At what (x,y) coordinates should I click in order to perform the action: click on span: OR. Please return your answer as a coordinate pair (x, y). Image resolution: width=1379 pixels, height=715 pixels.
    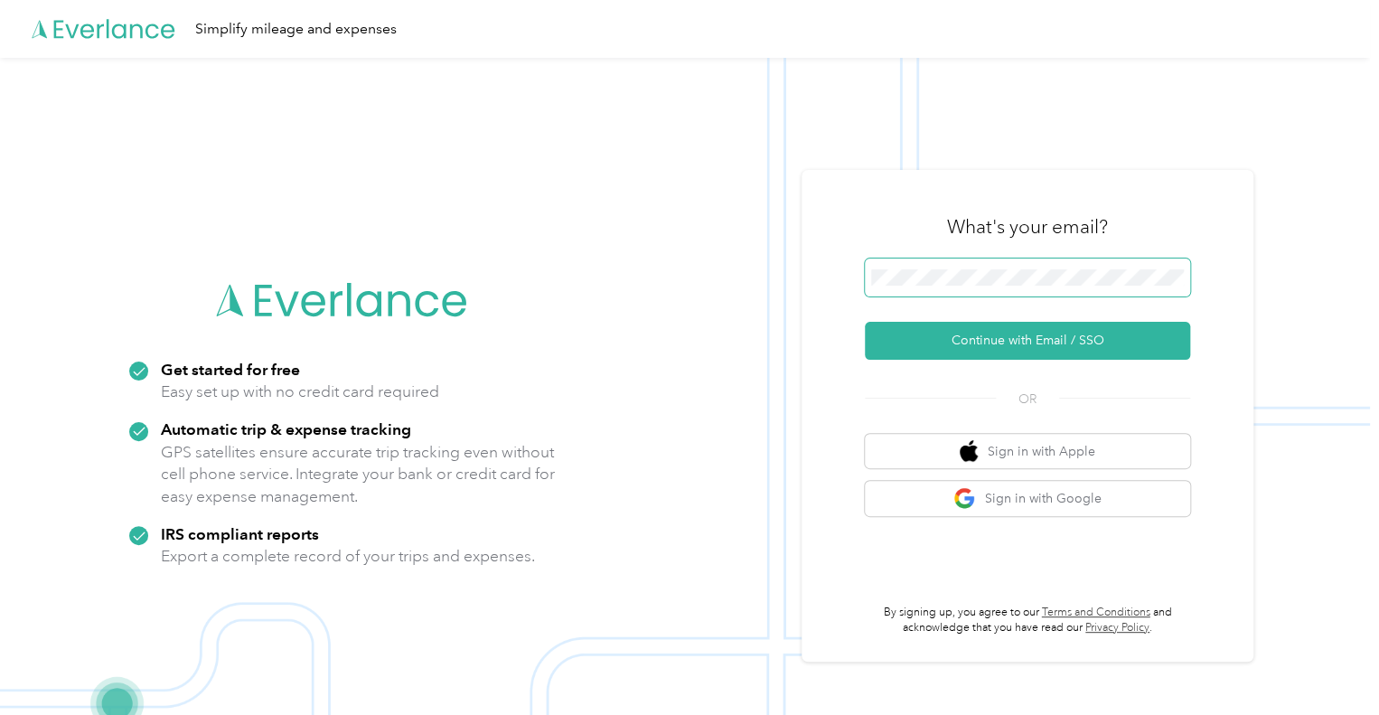
    Looking at the image, I should click on (1027, 398).